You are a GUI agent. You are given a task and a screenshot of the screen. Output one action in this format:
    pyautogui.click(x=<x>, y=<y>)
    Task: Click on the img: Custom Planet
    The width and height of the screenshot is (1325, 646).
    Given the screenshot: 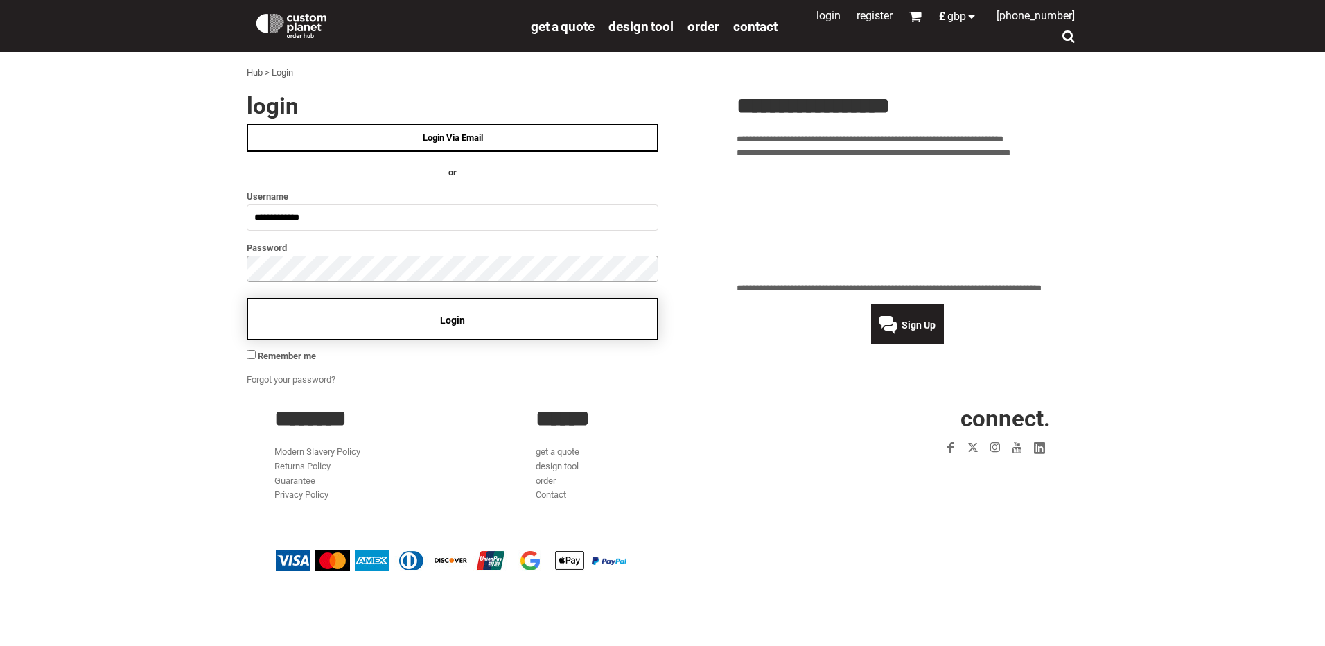 What is the action you would take?
    pyautogui.click(x=291, y=24)
    